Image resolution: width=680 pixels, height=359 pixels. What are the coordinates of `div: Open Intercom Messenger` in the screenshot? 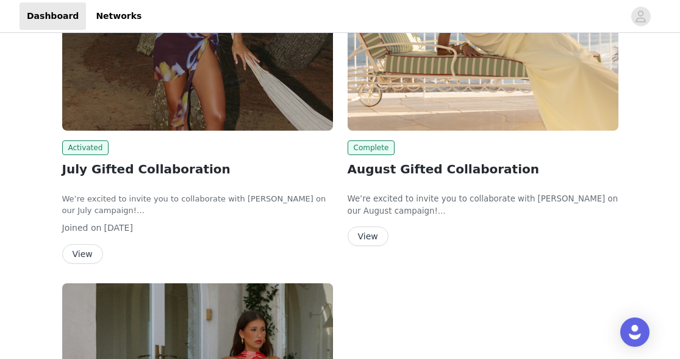 It's located at (635, 332).